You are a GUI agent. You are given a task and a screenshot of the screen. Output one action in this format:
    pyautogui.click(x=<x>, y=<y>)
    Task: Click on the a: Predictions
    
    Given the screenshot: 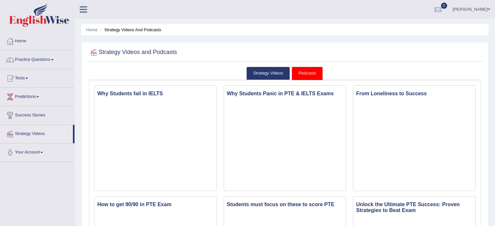 What is the action you would take?
    pyautogui.click(x=37, y=96)
    